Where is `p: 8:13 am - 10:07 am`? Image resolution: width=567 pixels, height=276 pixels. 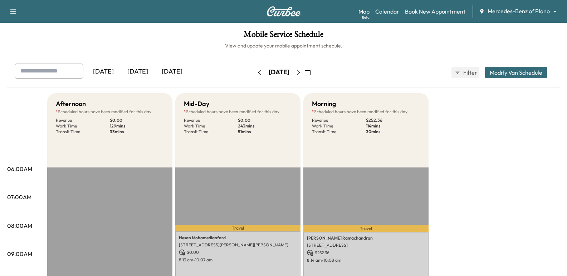 p: 8:13 am - 10:07 am is located at coordinates (238, 260).